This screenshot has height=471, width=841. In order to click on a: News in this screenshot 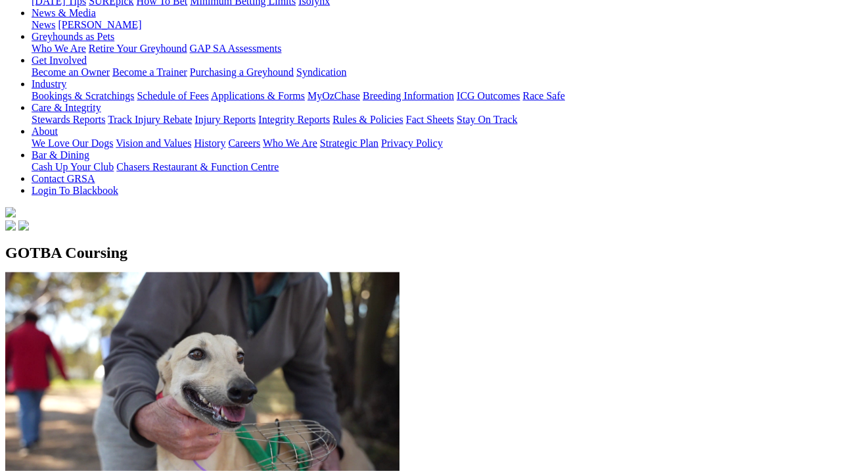, I will do `click(43, 24)`.